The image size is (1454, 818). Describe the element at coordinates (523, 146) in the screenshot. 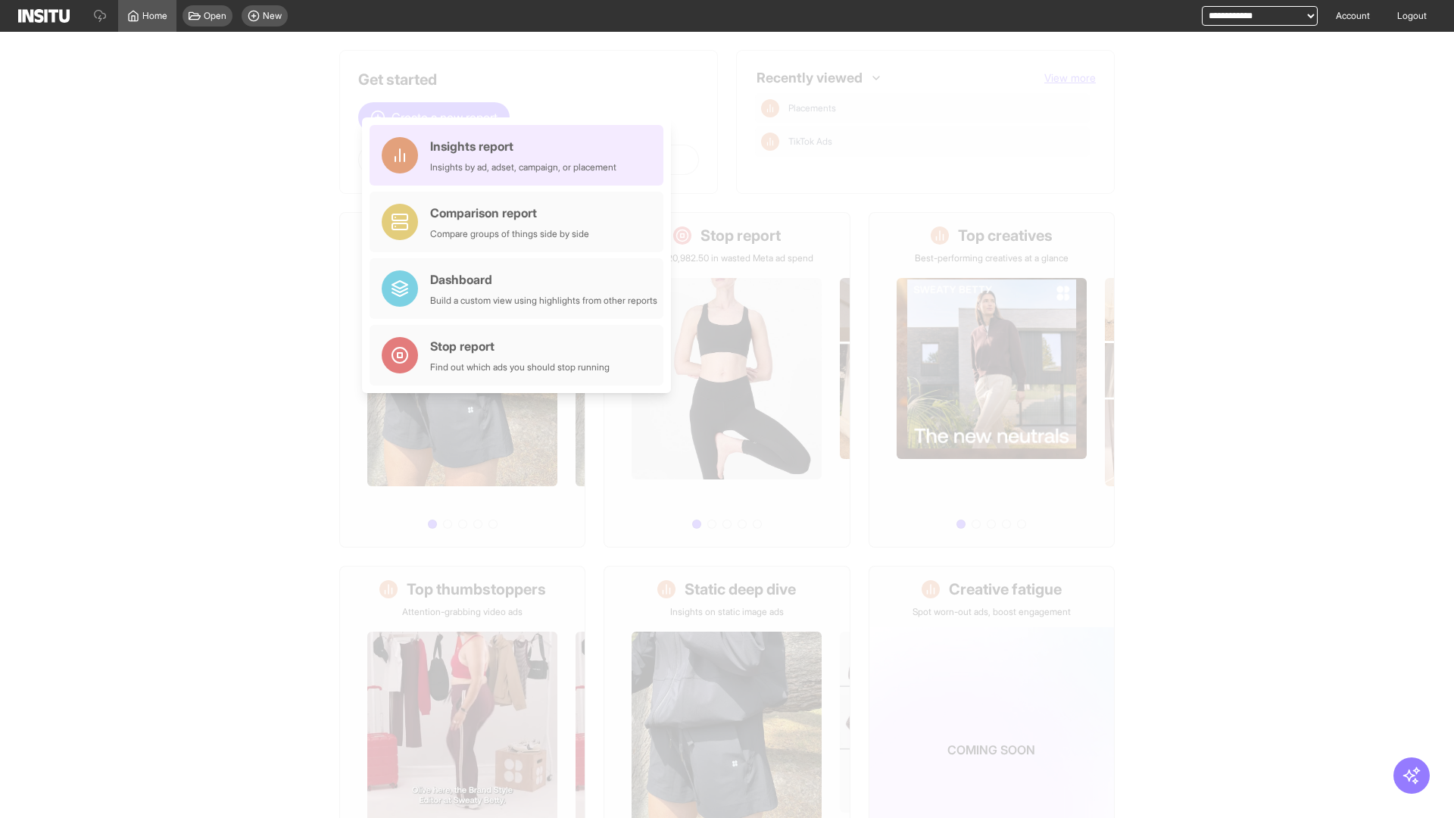

I see `div: Insights report` at that location.